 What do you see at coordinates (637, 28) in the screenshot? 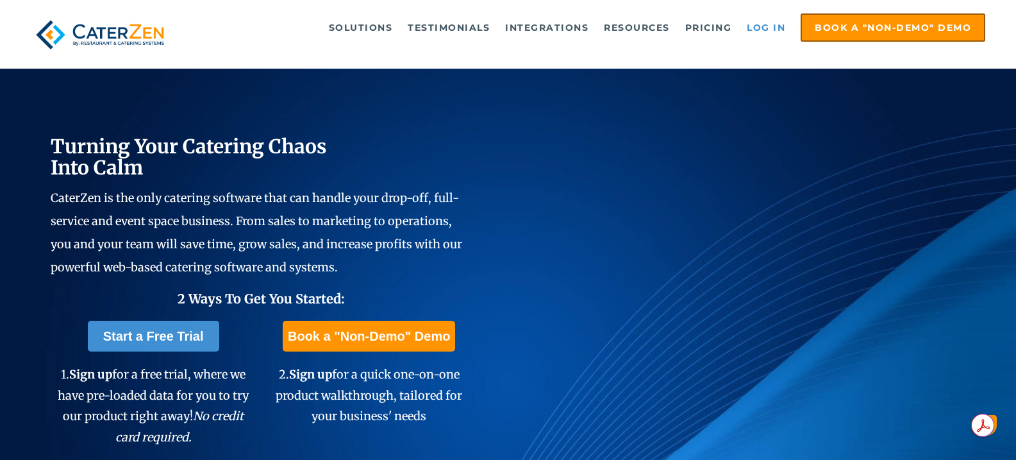
I see `a: Resources` at bounding box center [637, 28].